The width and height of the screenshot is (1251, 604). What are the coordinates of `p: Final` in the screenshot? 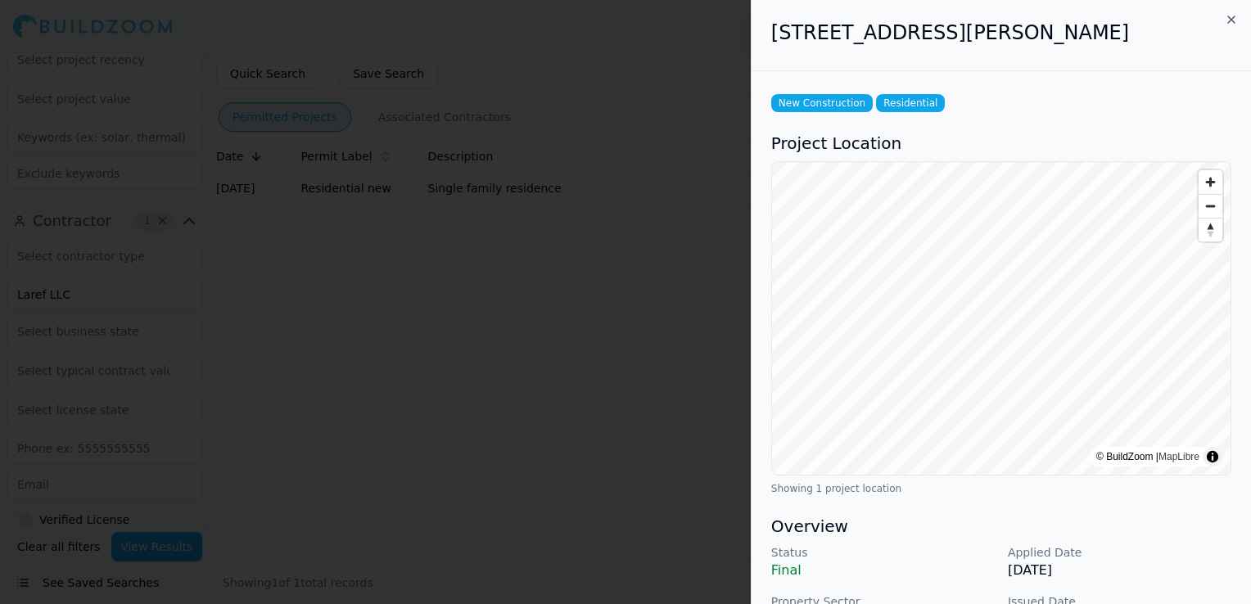 It's located at (883, 571).